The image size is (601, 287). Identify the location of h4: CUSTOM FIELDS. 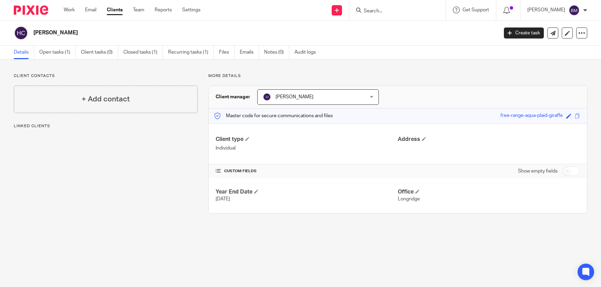
(306, 171).